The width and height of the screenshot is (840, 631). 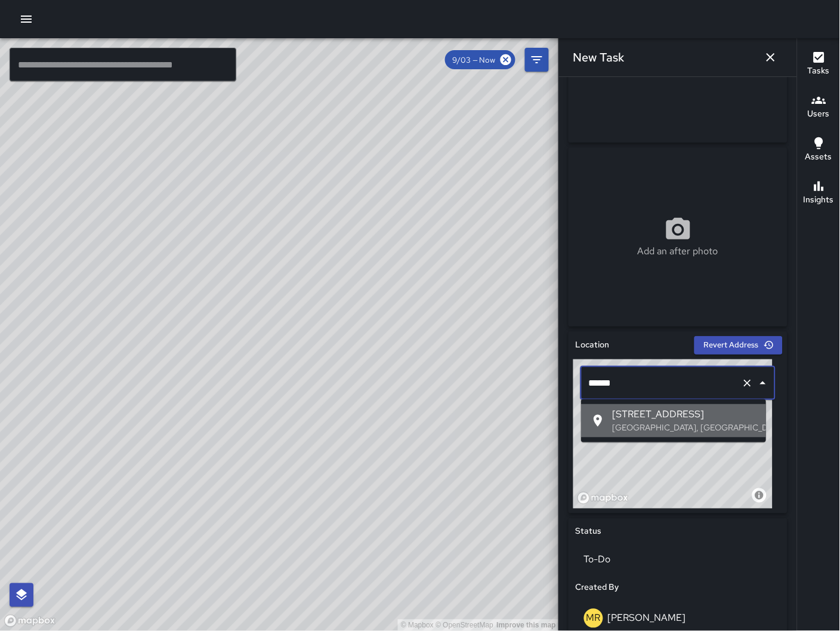 What do you see at coordinates (594, 618) in the screenshot?
I see `p: MR` at bounding box center [594, 618].